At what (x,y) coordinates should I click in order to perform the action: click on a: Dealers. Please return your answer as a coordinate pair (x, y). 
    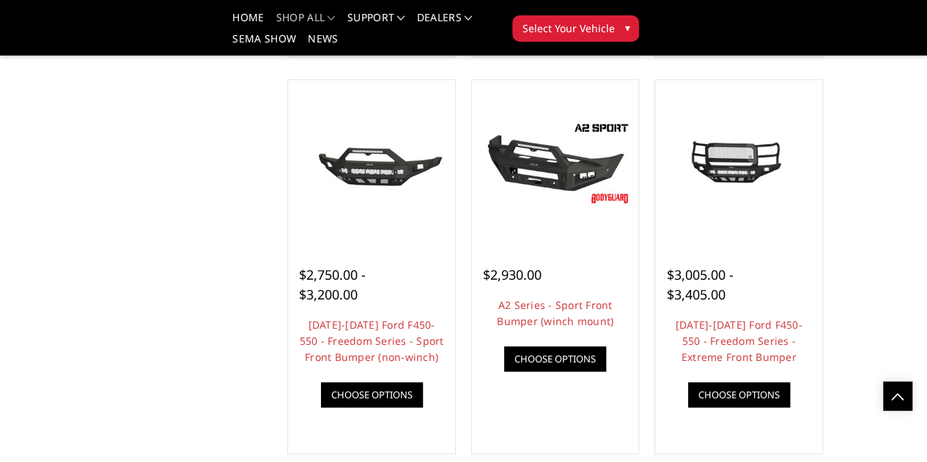
    Looking at the image, I should click on (445, 23).